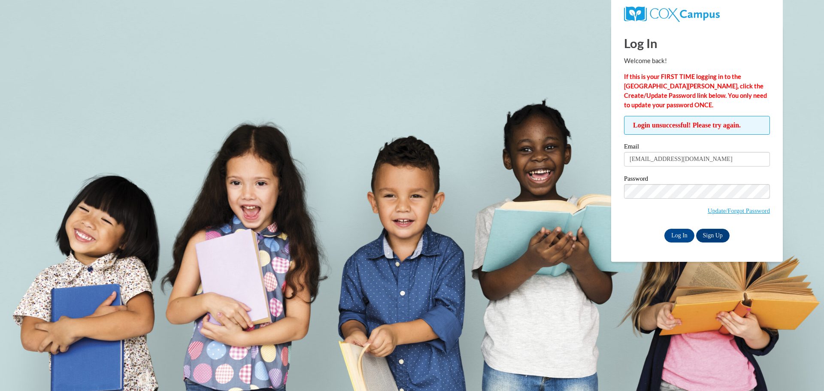 This screenshot has height=391, width=824. I want to click on img: COX Campus, so click(671, 14).